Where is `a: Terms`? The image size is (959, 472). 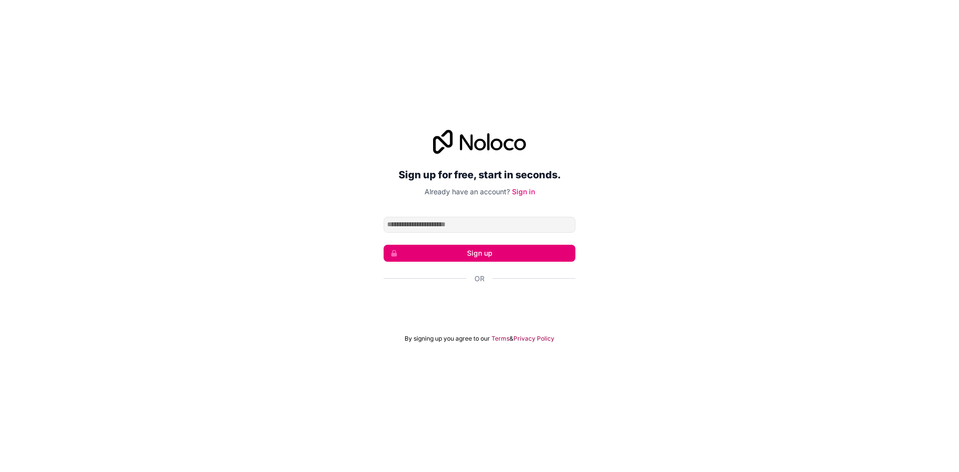
a: Terms is located at coordinates (501, 339).